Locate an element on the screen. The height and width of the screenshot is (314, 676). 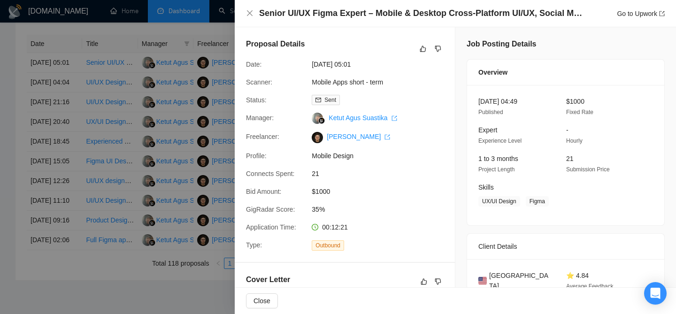
span: Overview is located at coordinates (493, 72).